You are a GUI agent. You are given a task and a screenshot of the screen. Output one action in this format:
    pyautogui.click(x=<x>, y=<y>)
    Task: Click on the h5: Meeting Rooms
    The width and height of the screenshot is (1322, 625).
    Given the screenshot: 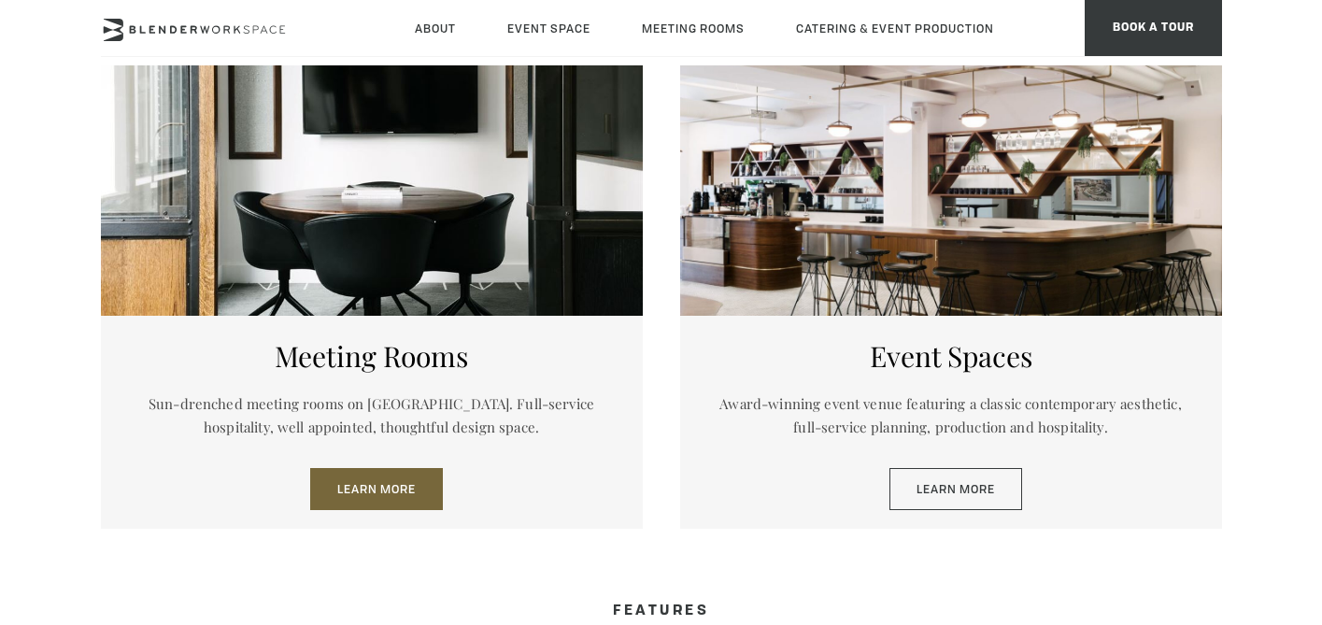 What is the action you would take?
    pyautogui.click(x=372, y=356)
    